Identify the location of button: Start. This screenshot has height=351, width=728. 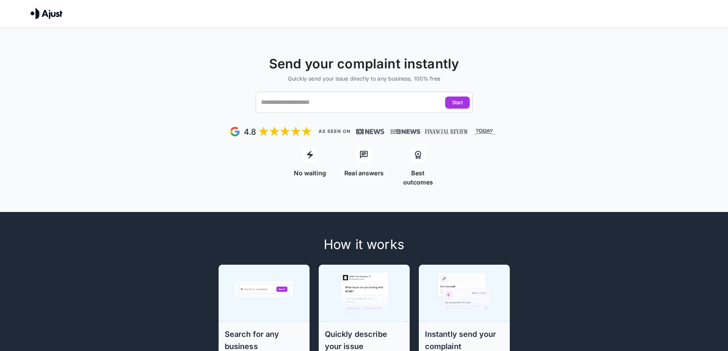
(457, 102).